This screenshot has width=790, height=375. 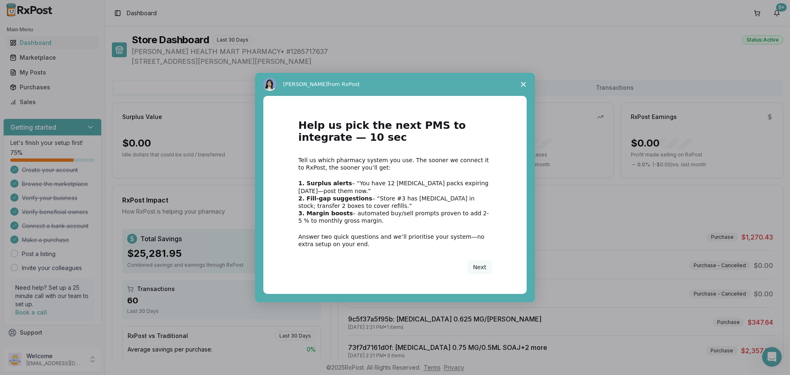 What do you see at coordinates (335, 198) in the screenshot?
I see `b: 2. Fill-gap suggestions` at bounding box center [335, 198].